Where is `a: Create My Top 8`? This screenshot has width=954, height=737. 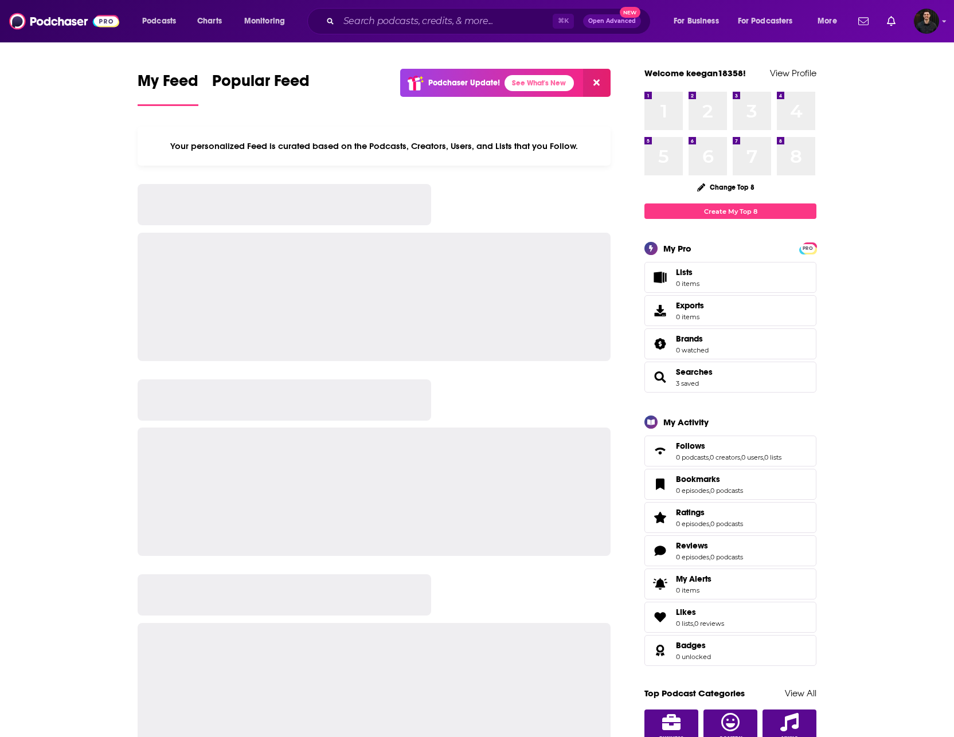 a: Create My Top 8 is located at coordinates (730, 211).